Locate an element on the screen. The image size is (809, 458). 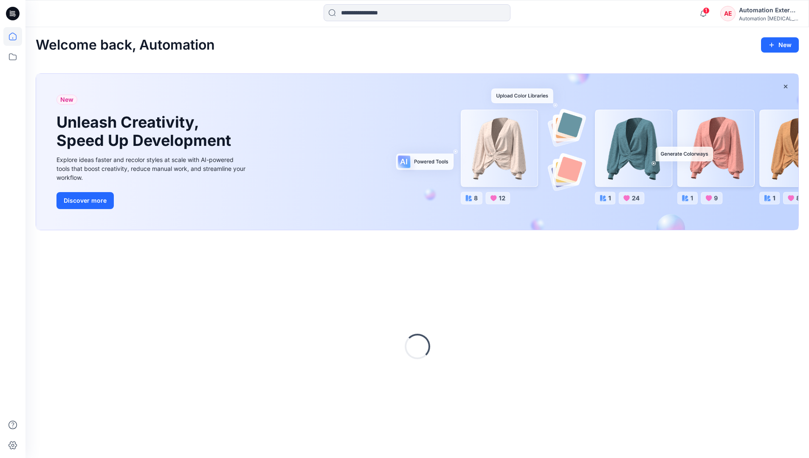
span: 1 is located at coordinates (706, 11).